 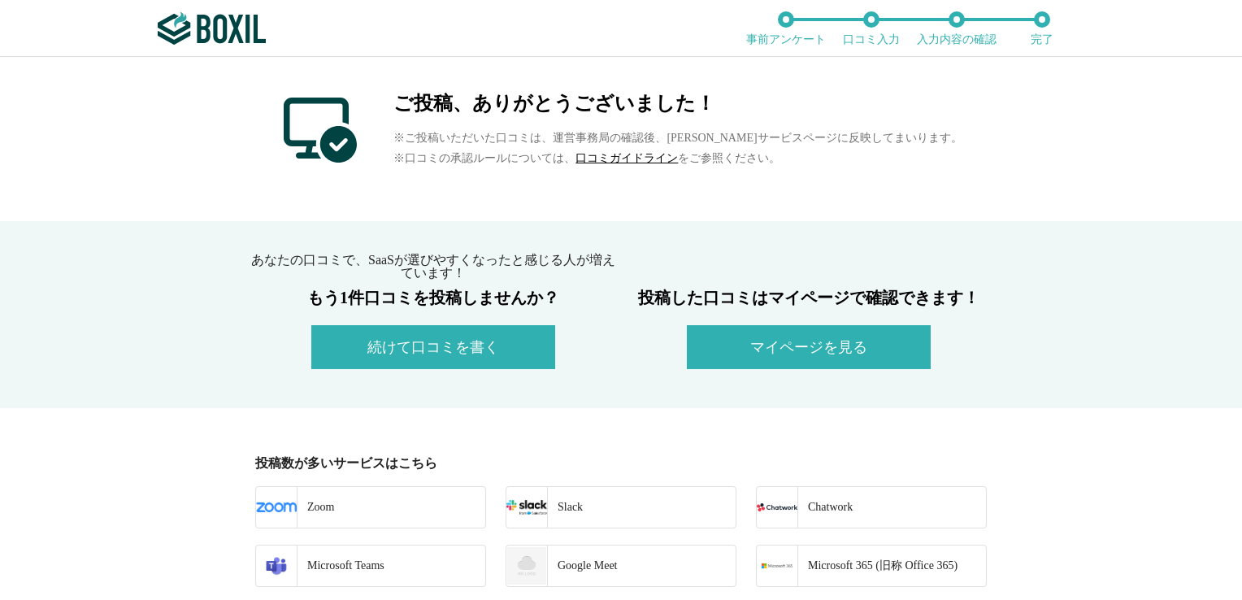 What do you see at coordinates (809, 347) in the screenshot?
I see `button: マイページを見る` at bounding box center [809, 347].